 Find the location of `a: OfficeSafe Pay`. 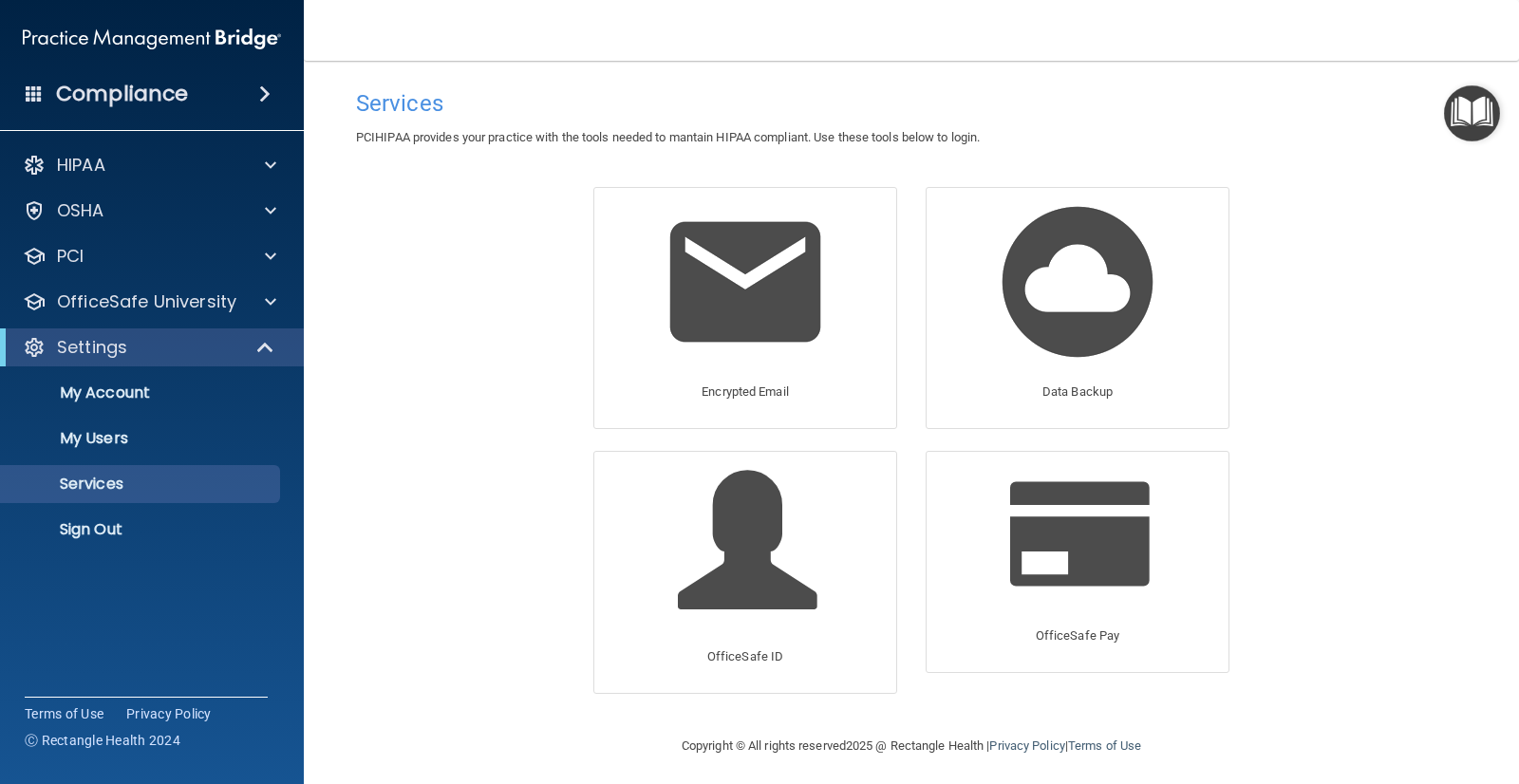

a: OfficeSafe Pay is located at coordinates (1077, 561).